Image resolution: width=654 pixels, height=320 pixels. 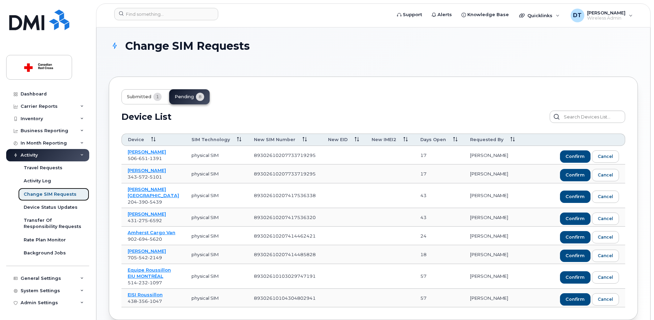 What do you see at coordinates (145, 294) in the screenshot?
I see `a: EISI Roussillon` at bounding box center [145, 294].